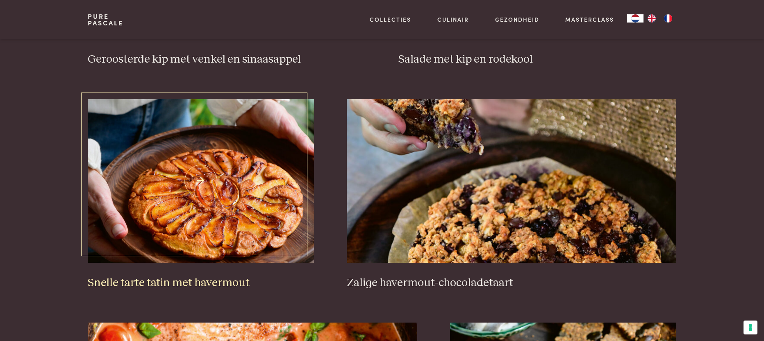 Image resolution: width=764 pixels, height=341 pixels. What do you see at coordinates (453, 19) in the screenshot?
I see `a: Culinair` at bounding box center [453, 19].